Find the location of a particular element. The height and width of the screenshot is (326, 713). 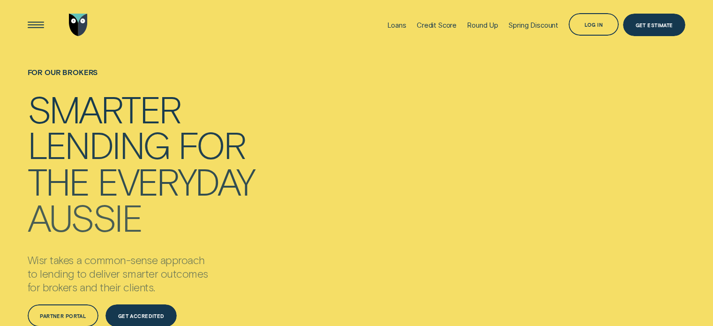

div: Spring Discount is located at coordinates (534, 25).